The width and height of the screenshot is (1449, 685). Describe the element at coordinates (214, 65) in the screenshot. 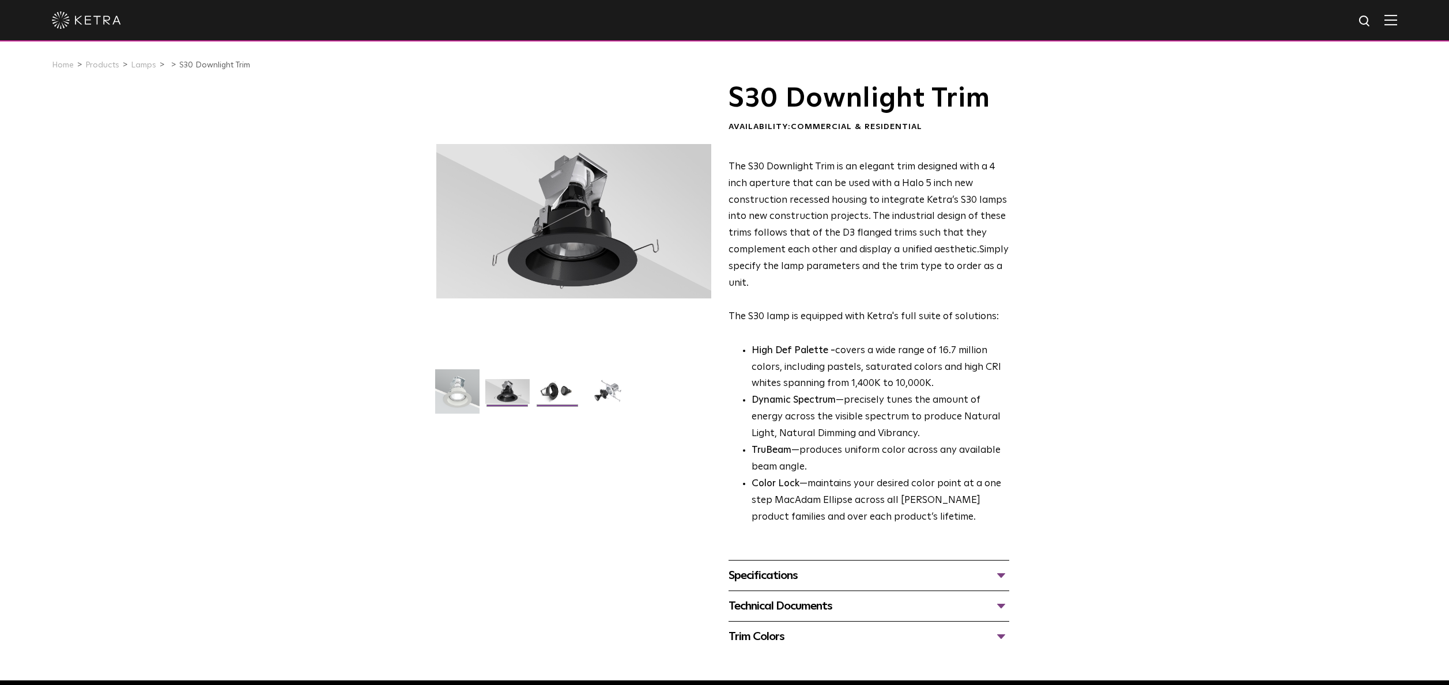

I see `a: S30 Downlight Trim` at that location.